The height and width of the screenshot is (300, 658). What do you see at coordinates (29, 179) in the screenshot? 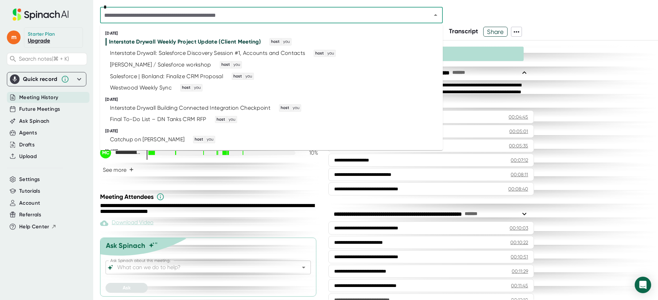
I see `span: Settings` at bounding box center [29, 179].